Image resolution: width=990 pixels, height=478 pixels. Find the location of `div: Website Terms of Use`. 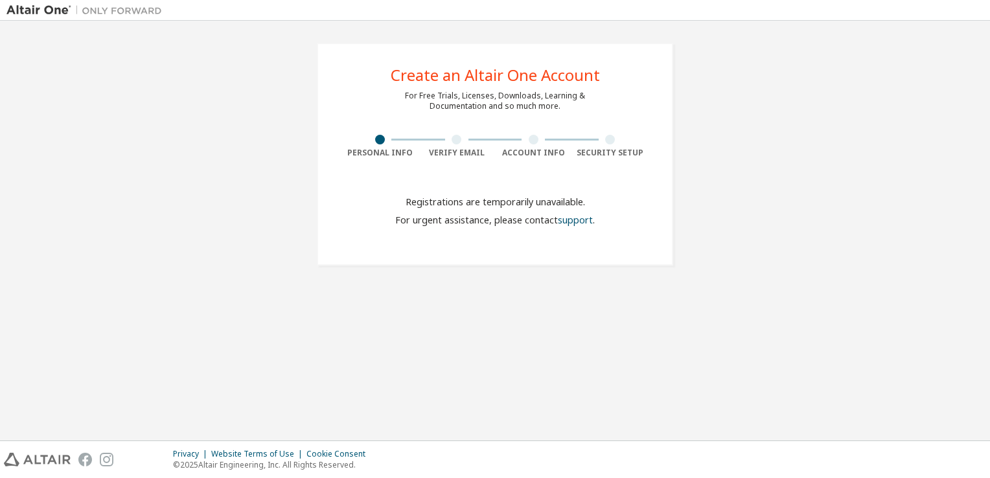

div: Website Terms of Use is located at coordinates (258, 454).